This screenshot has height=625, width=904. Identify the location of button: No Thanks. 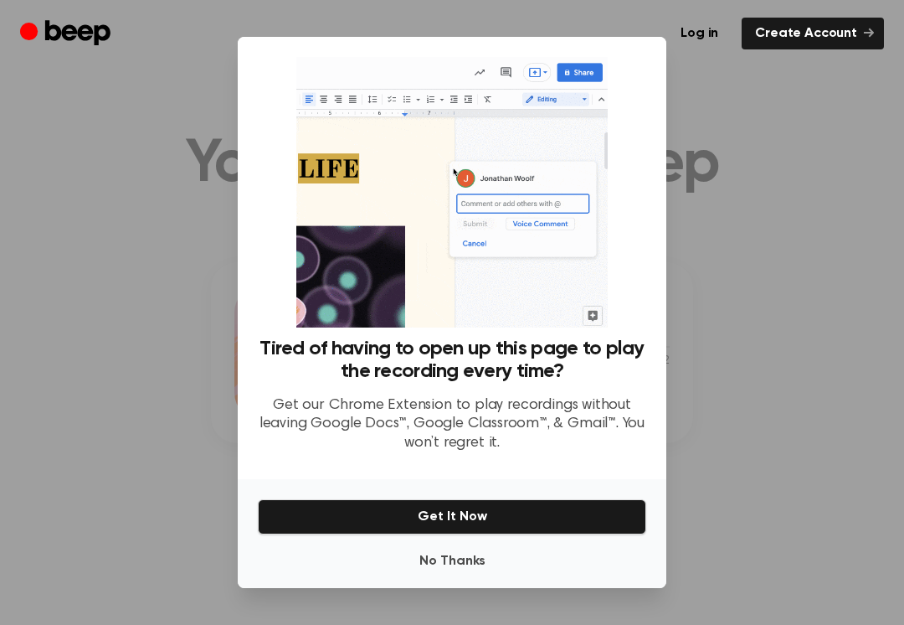
(452, 561).